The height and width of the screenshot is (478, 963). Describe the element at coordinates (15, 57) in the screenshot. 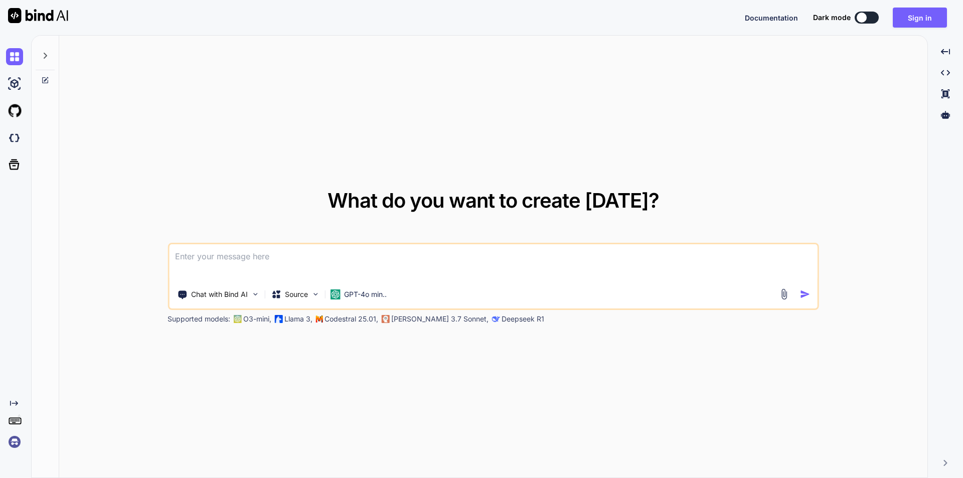

I see `img: chat` at that location.